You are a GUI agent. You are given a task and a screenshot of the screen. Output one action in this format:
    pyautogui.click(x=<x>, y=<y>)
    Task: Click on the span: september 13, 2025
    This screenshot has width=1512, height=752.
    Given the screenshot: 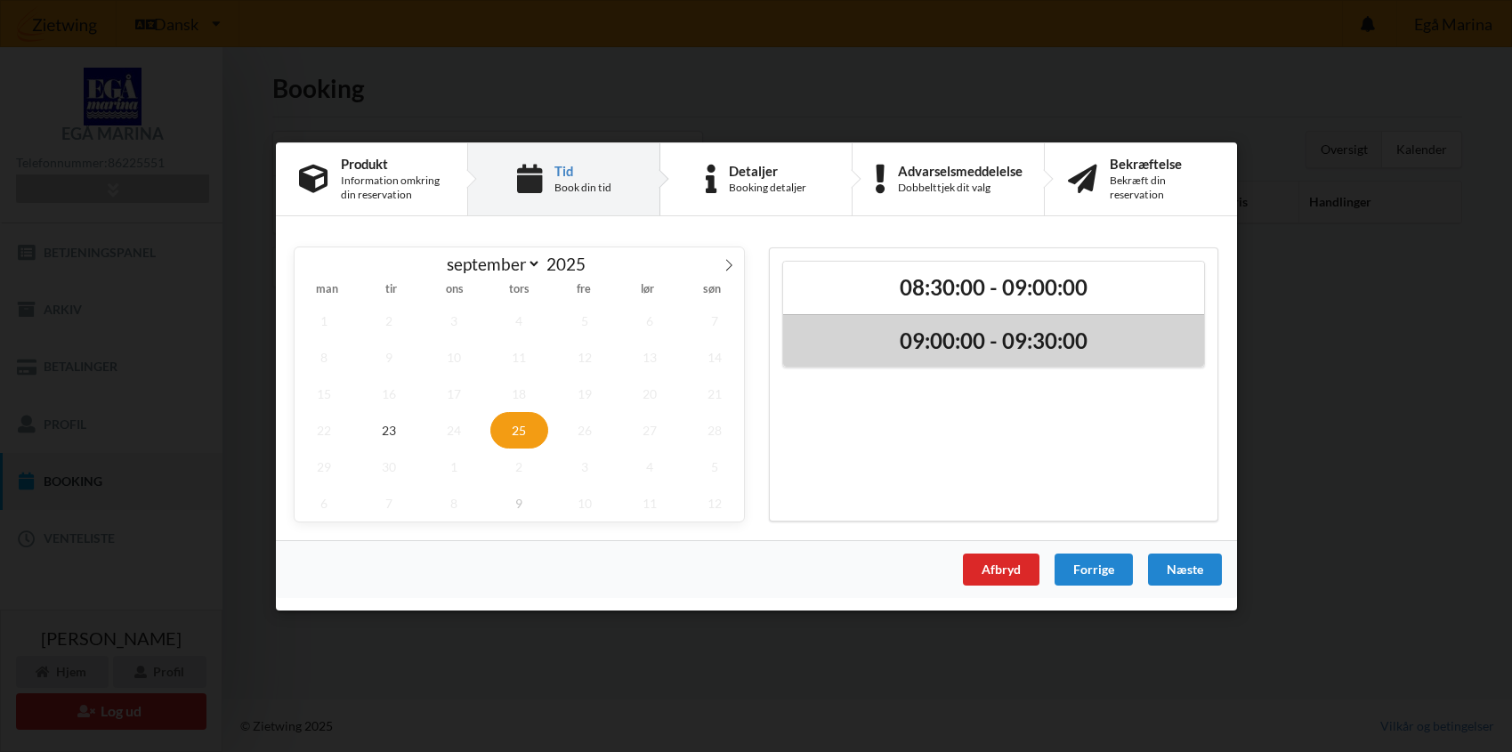 What is the action you would take?
    pyautogui.click(x=650, y=356)
    